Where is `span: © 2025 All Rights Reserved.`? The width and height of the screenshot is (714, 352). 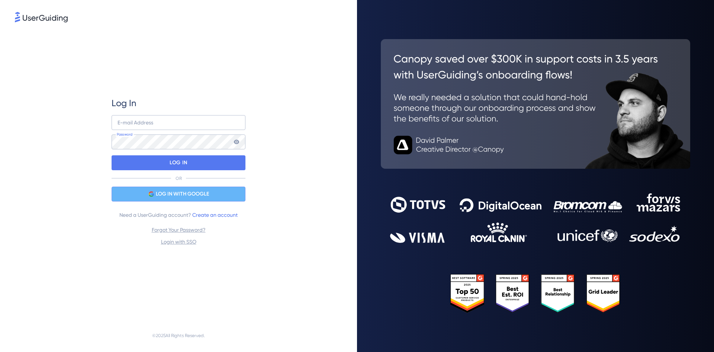 span: © 2025 All Rights Reserved. is located at coordinates (179, 335).